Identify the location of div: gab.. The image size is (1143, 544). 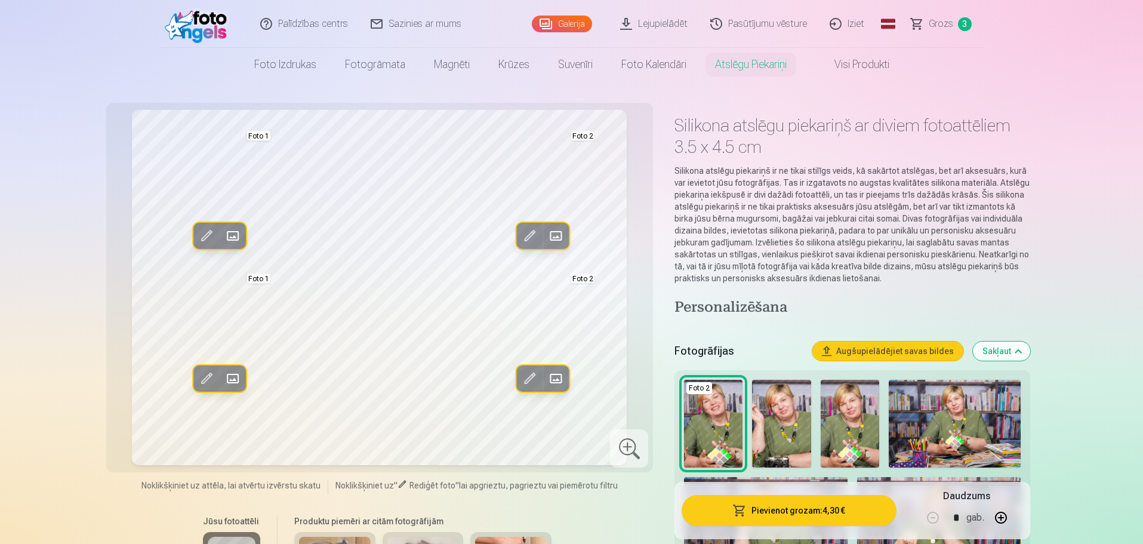
(976, 518).